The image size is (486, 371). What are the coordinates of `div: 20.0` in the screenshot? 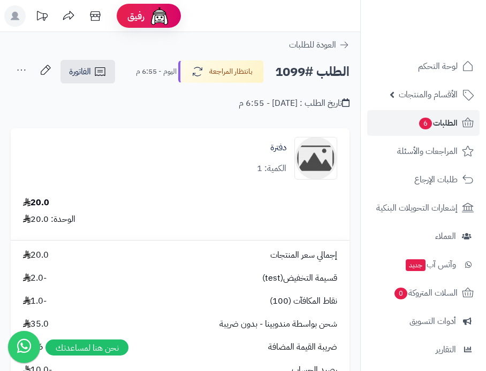 It's located at (36, 203).